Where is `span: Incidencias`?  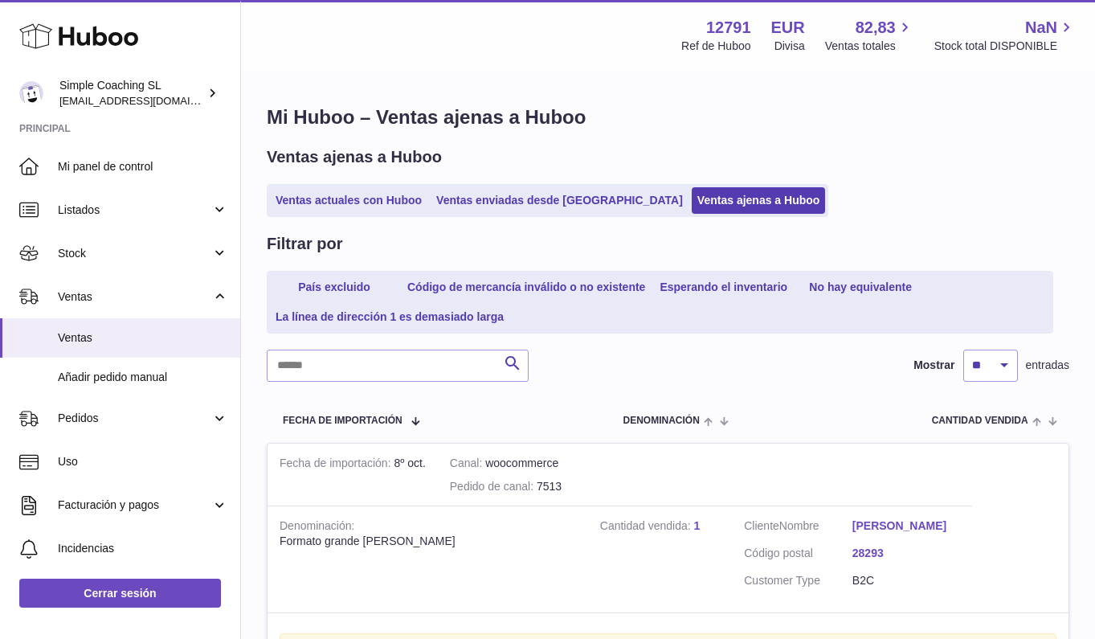
span: Incidencias is located at coordinates (143, 548).